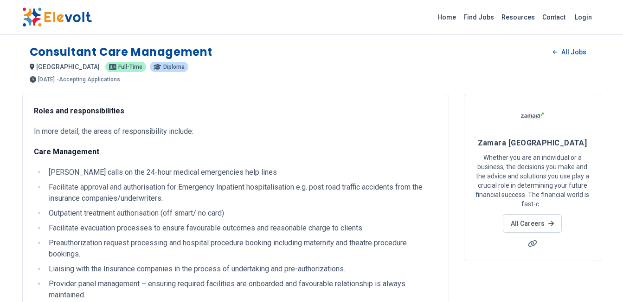 This screenshot has height=302, width=623. Describe the element at coordinates (518, 17) in the screenshot. I see `a: Resources` at that location.